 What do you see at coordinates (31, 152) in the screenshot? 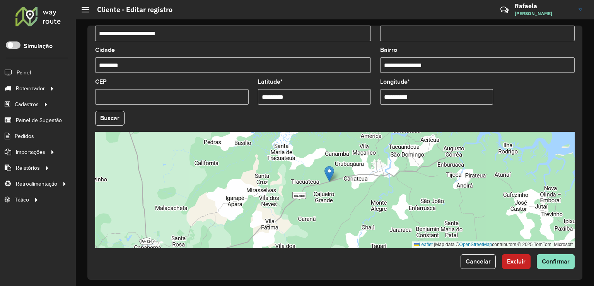
I see `span: Importações` at bounding box center [31, 152].